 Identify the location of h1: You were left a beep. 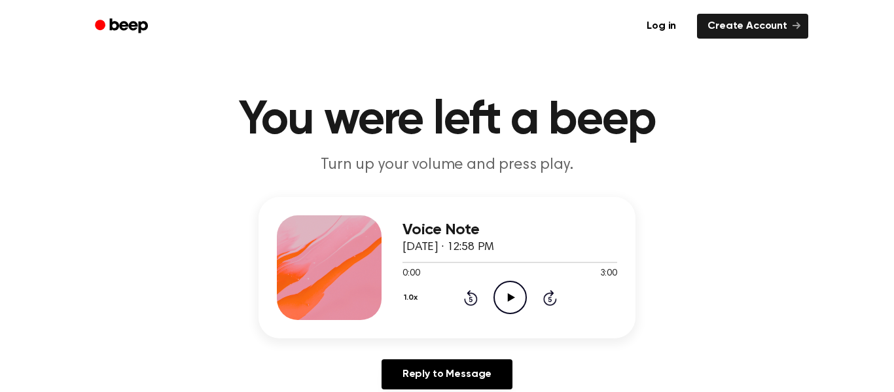
(447, 120).